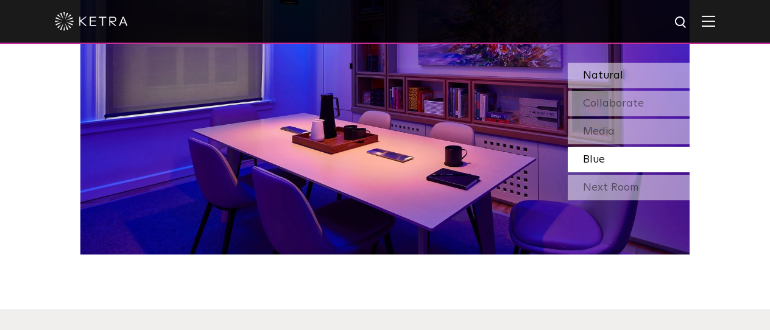 The width and height of the screenshot is (770, 330). What do you see at coordinates (629, 188) in the screenshot?
I see `div: Next Room` at bounding box center [629, 188].